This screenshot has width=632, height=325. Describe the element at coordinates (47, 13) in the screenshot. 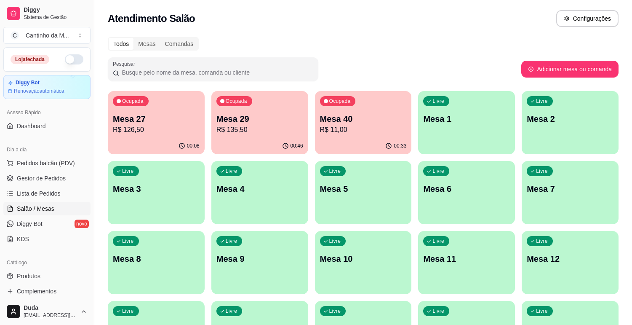

I see `a: DiggySistema de Gestão` at that location.